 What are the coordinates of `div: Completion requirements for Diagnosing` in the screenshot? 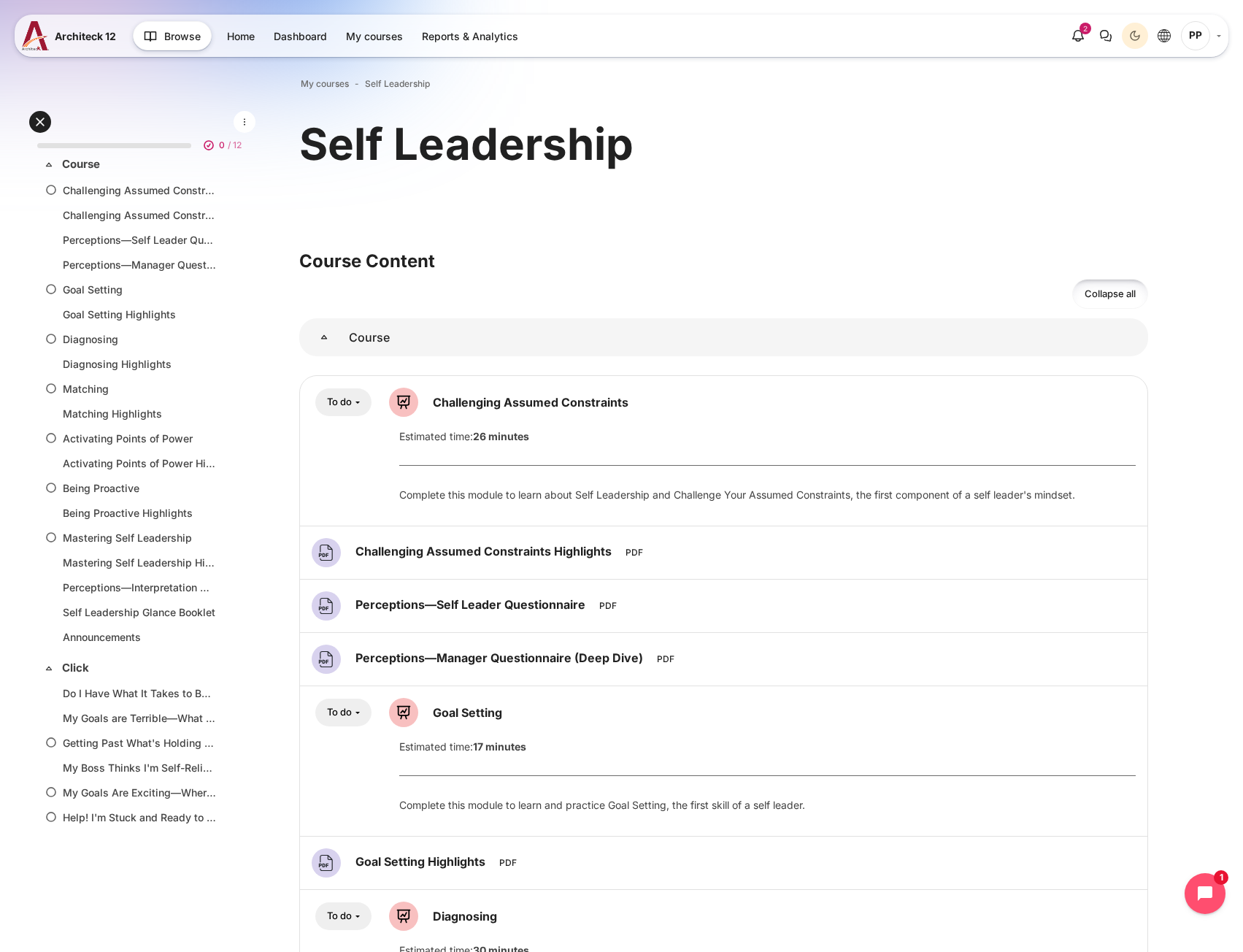 It's located at (343, 916).